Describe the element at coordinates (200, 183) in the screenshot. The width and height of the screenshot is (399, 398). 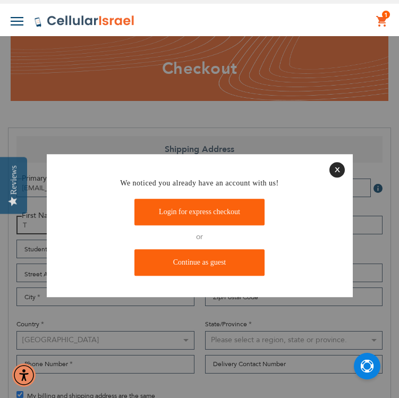
I see `h4: We noticed you already have an account with us!` at that location.